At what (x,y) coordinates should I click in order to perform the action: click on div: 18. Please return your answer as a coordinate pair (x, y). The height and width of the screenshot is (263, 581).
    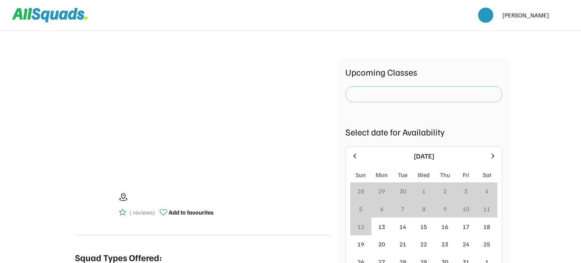
    Looking at the image, I should click on (486, 226).